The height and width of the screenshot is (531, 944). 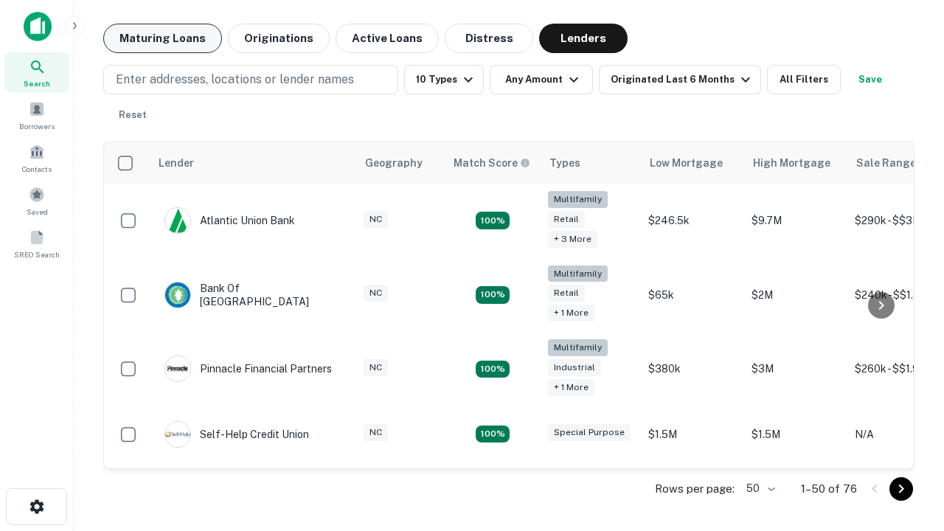 What do you see at coordinates (902, 489) in the screenshot?
I see `button: Go to next page` at bounding box center [902, 489].